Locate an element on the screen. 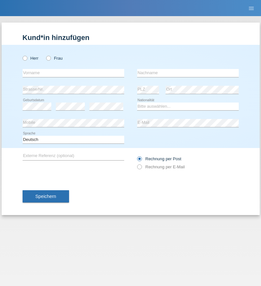  input: Frau is located at coordinates (48, 58).